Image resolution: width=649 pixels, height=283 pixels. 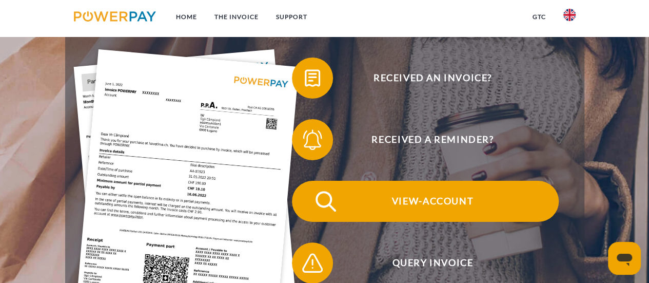 What do you see at coordinates (425, 201) in the screenshot?
I see `a: View-Account` at bounding box center [425, 201].